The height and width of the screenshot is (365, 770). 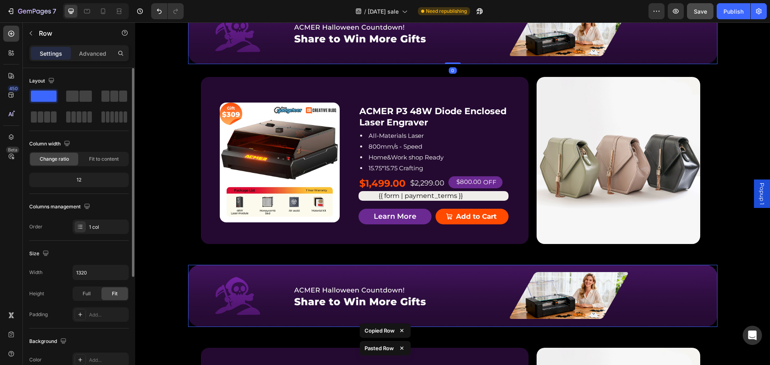 What do you see at coordinates (291, 135) in the screenshot?
I see `li: Home&Work shop Ready` at bounding box center [291, 135].